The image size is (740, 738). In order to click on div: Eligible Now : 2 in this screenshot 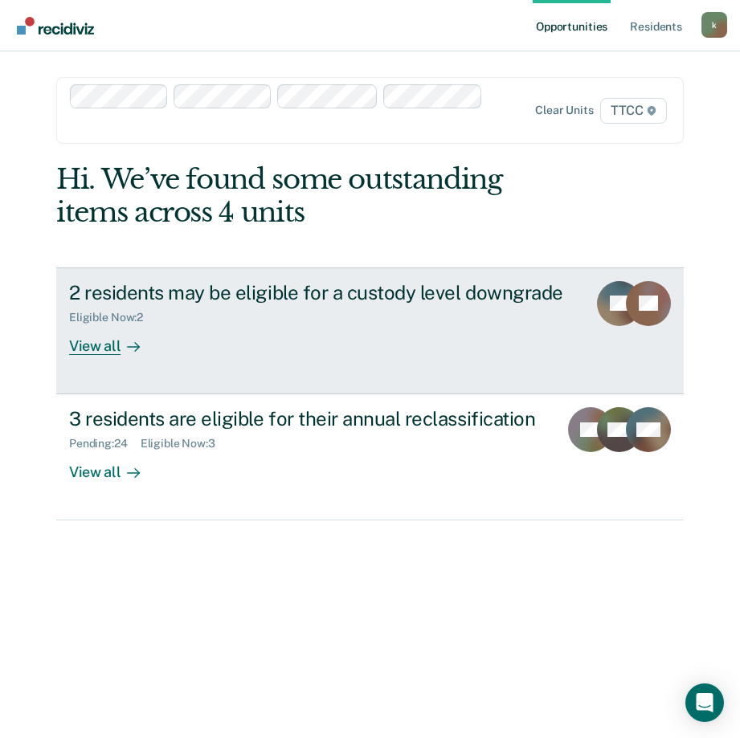, I will do `click(112, 317)`.